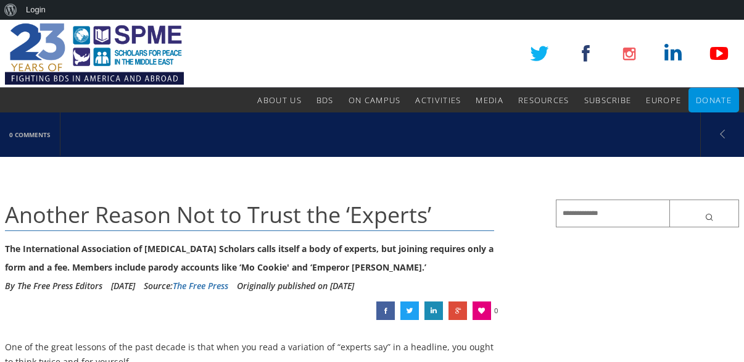  I want to click on span: 0, so click(496, 310).